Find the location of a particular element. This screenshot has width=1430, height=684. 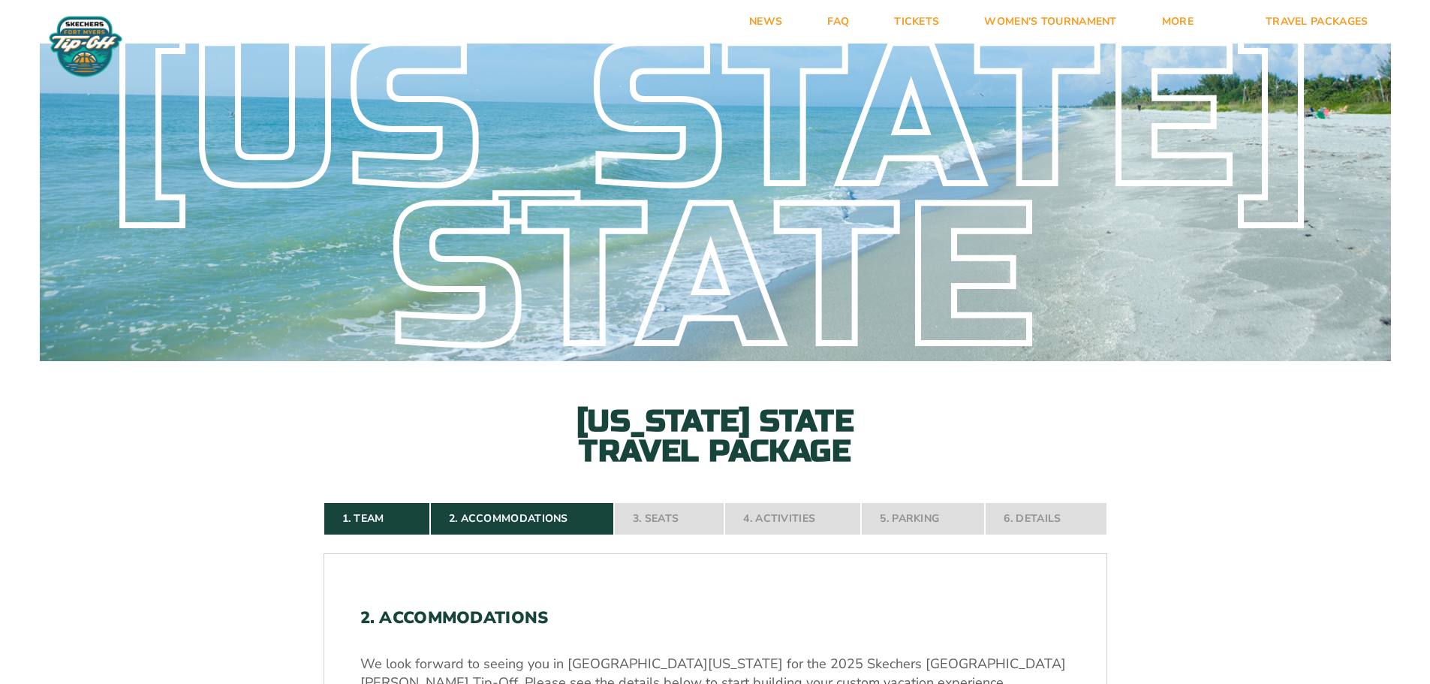

a: 1. Team is located at coordinates (377, 519).